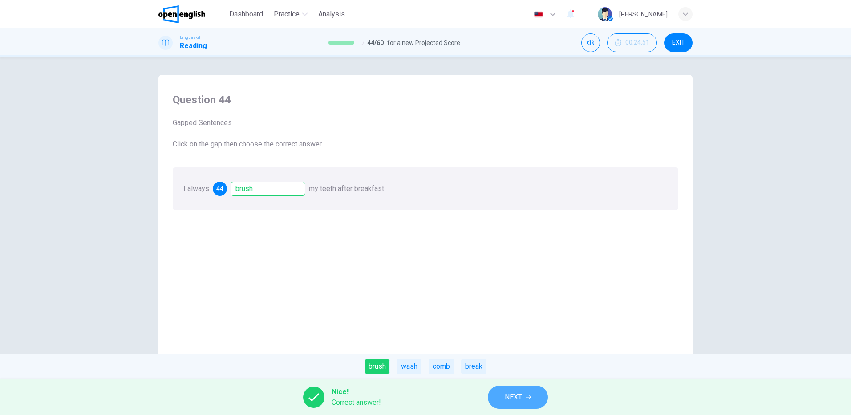  I want to click on a: Dashboard, so click(246, 14).